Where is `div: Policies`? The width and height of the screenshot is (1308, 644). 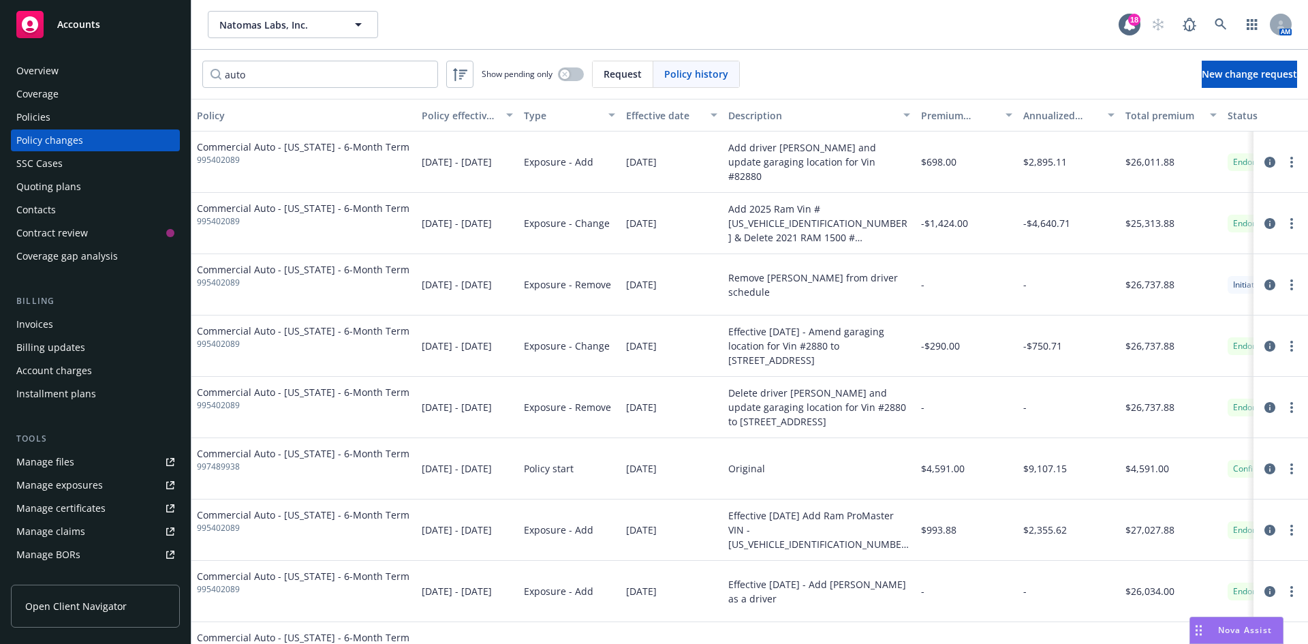
div: Policies is located at coordinates (33, 117).